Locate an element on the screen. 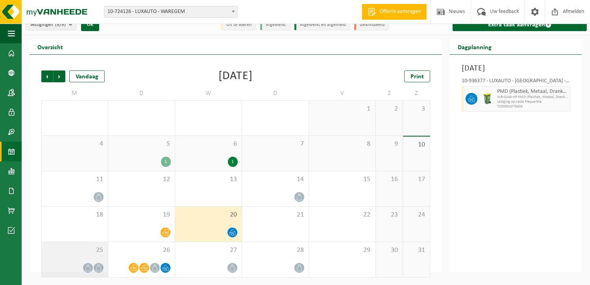 The height and width of the screenshot is (285, 590). span: Vorige is located at coordinates (47, 76).